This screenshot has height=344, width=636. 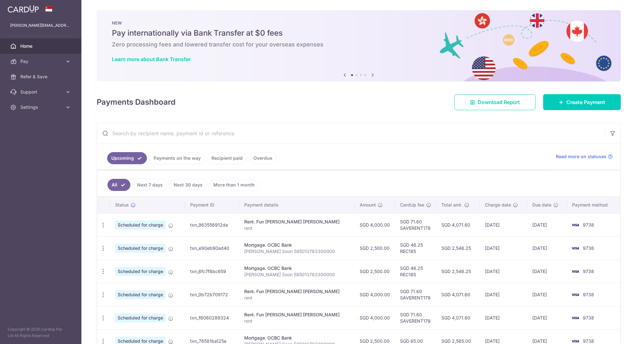 What do you see at coordinates (41, 61) in the screenshot?
I see `span: Pay` at bounding box center [41, 61].